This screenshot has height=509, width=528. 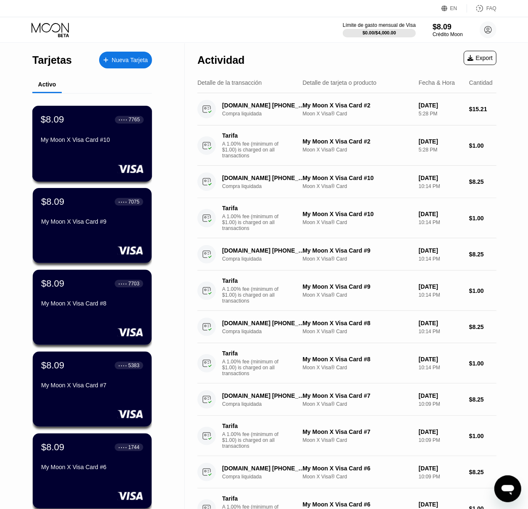 I want to click on div: Detalle de tarjeta o producto, so click(x=339, y=83).